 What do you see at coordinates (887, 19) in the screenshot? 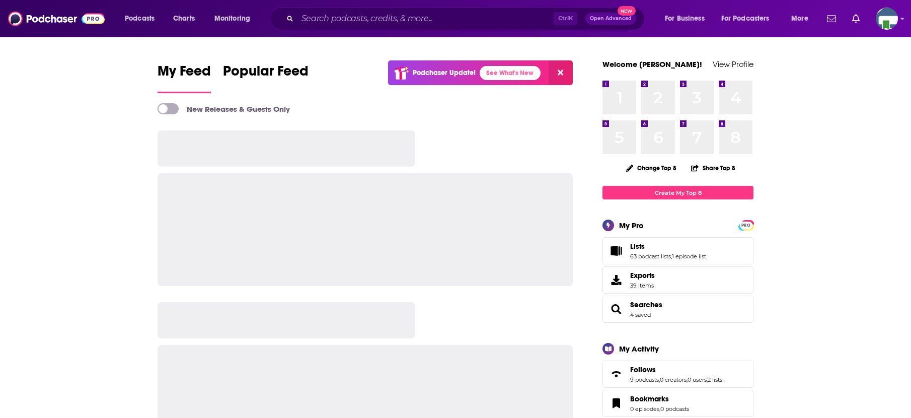
I see `button: Show profile menu` at bounding box center [887, 19].